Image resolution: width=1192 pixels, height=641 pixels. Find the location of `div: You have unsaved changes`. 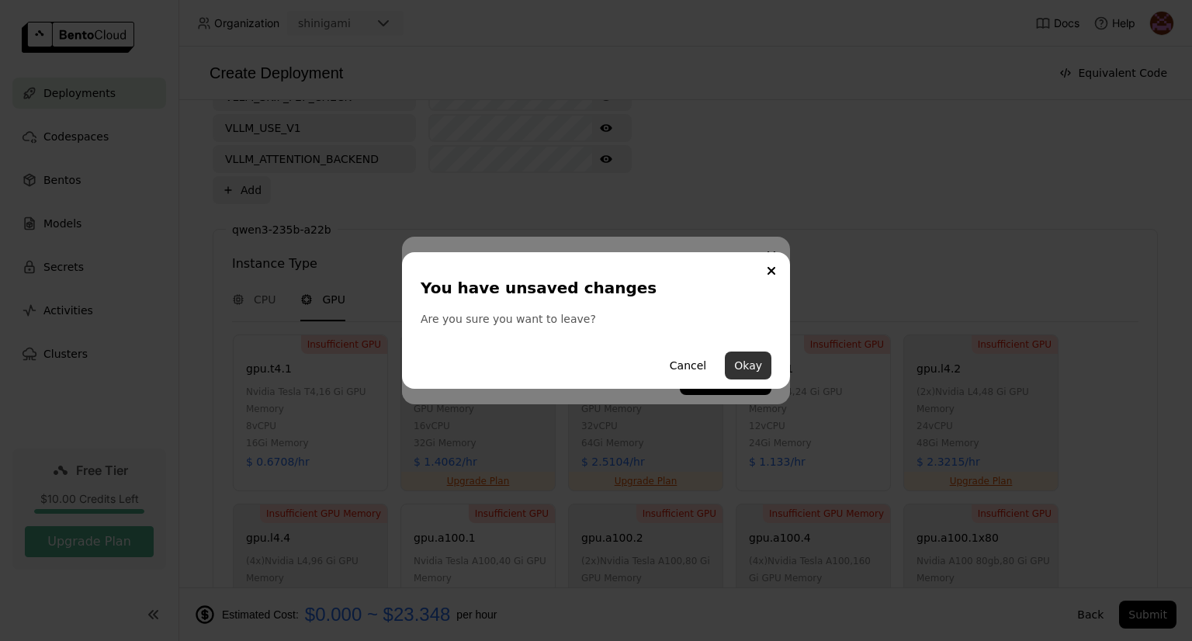

div: You have unsaved changes is located at coordinates (593, 288).